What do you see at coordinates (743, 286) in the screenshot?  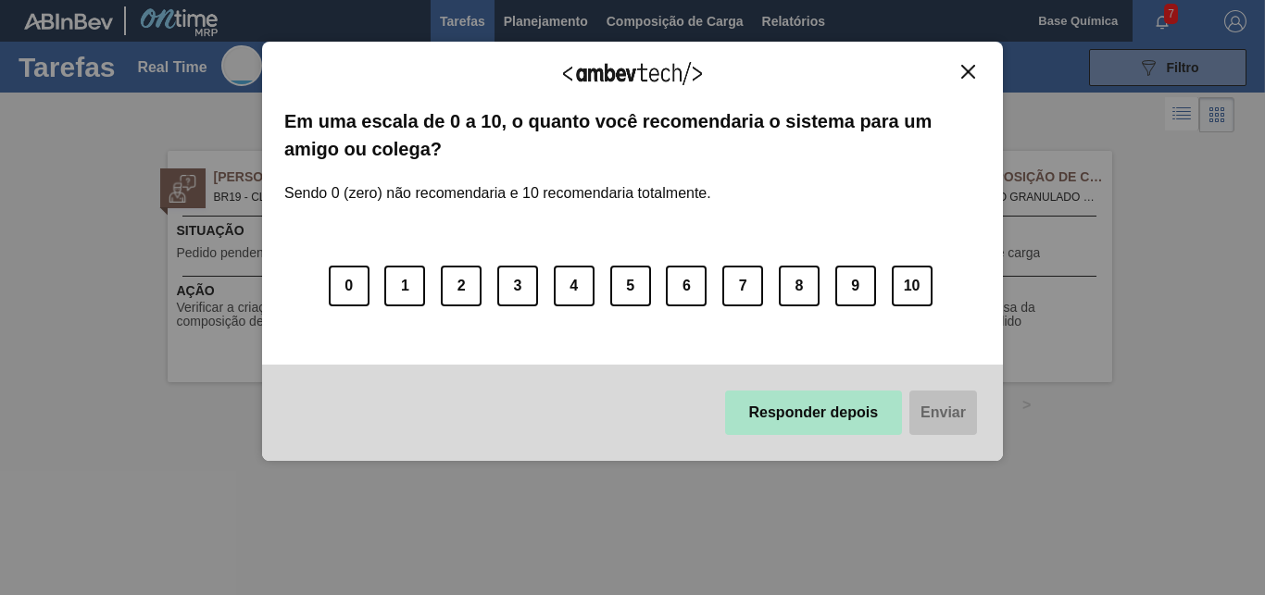 I see `button: 7` at bounding box center [743, 286].